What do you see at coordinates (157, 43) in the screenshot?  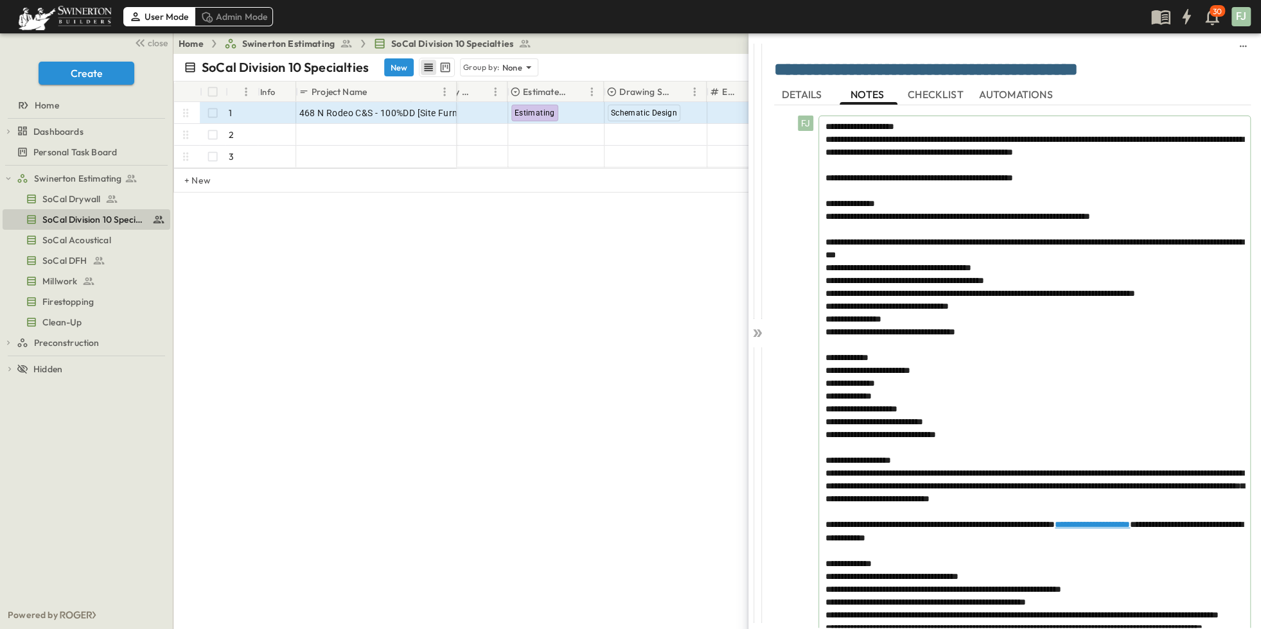 I see `span: close` at bounding box center [157, 43].